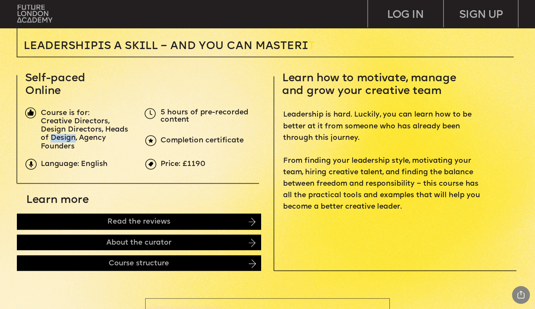 The width and height of the screenshot is (535, 309). I want to click on span: Self-paced, so click(55, 78).